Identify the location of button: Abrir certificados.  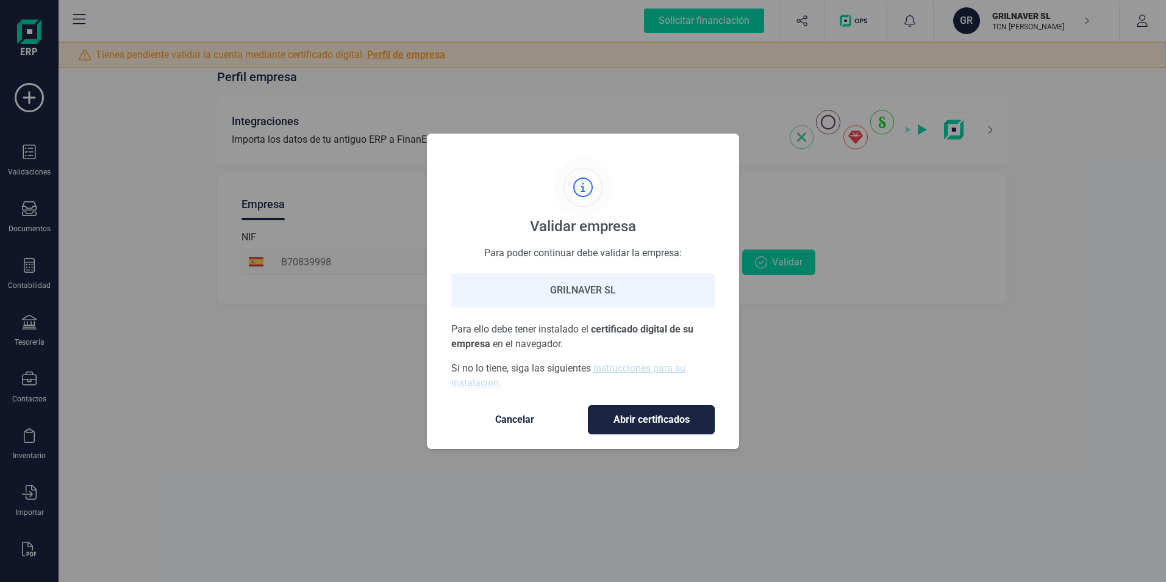
(651, 420).